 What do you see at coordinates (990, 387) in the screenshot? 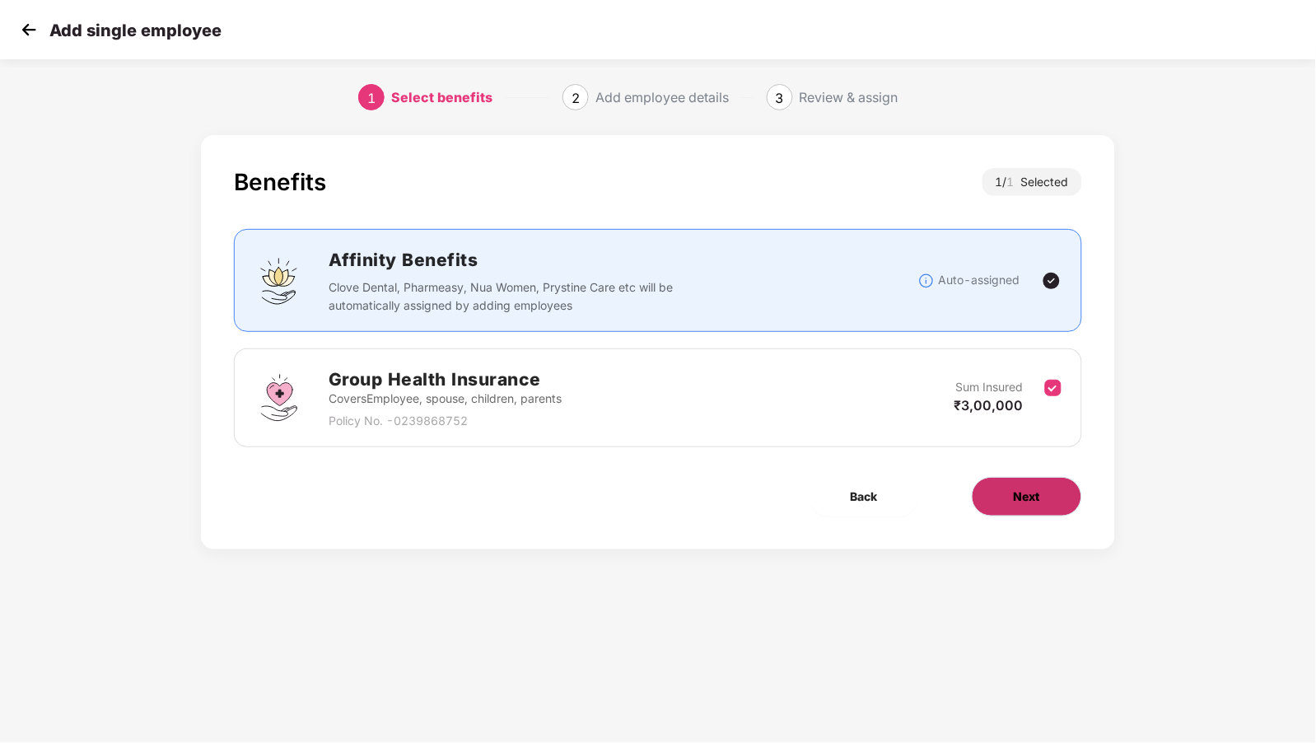
I see `p: Sum Insured` at bounding box center [990, 387].